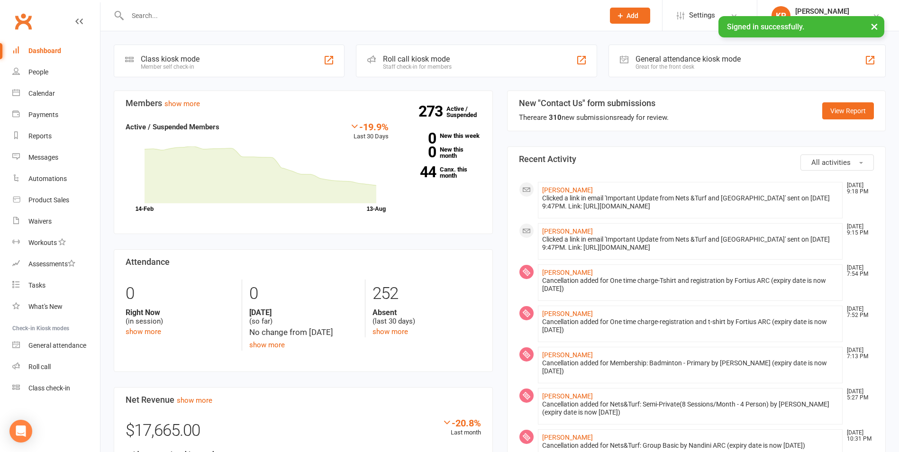  What do you see at coordinates (56, 200) in the screenshot?
I see `a: Product Sales` at bounding box center [56, 200].